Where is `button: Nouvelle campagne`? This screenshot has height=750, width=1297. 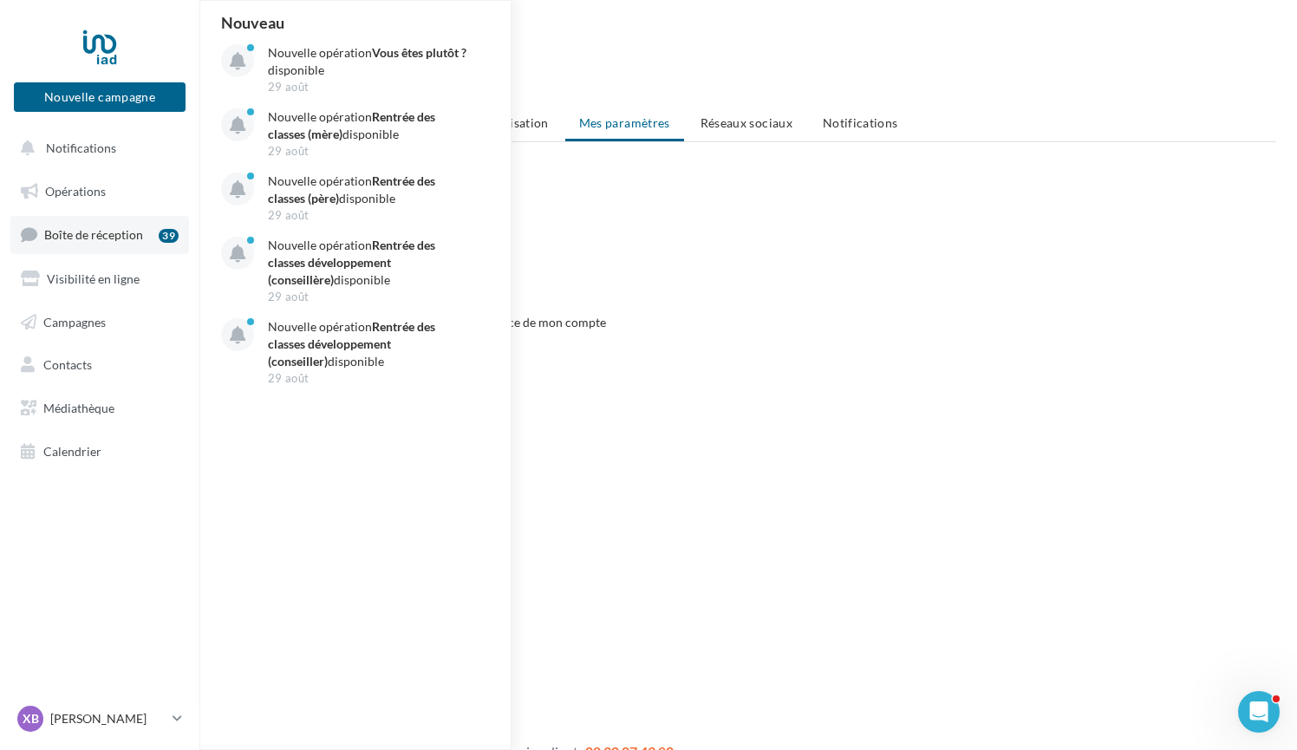
button: Nouvelle campagne is located at coordinates (100, 97).